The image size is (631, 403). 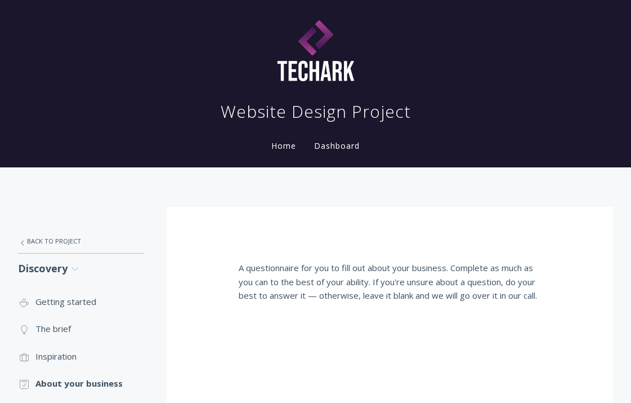 I want to click on a: The brief, so click(x=81, y=328).